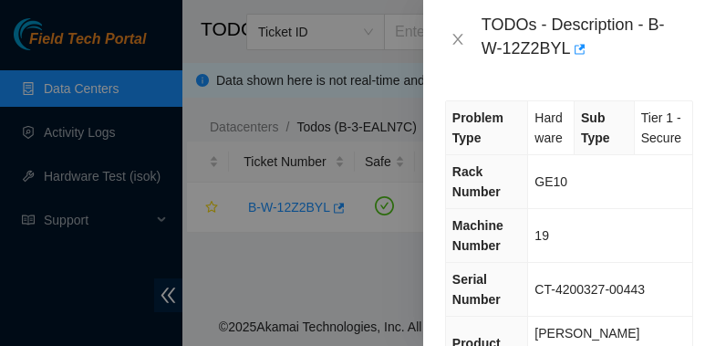 The width and height of the screenshot is (705, 346). I want to click on div: TODOs - Description - B-W-12Z2BYL, so click(582, 39).